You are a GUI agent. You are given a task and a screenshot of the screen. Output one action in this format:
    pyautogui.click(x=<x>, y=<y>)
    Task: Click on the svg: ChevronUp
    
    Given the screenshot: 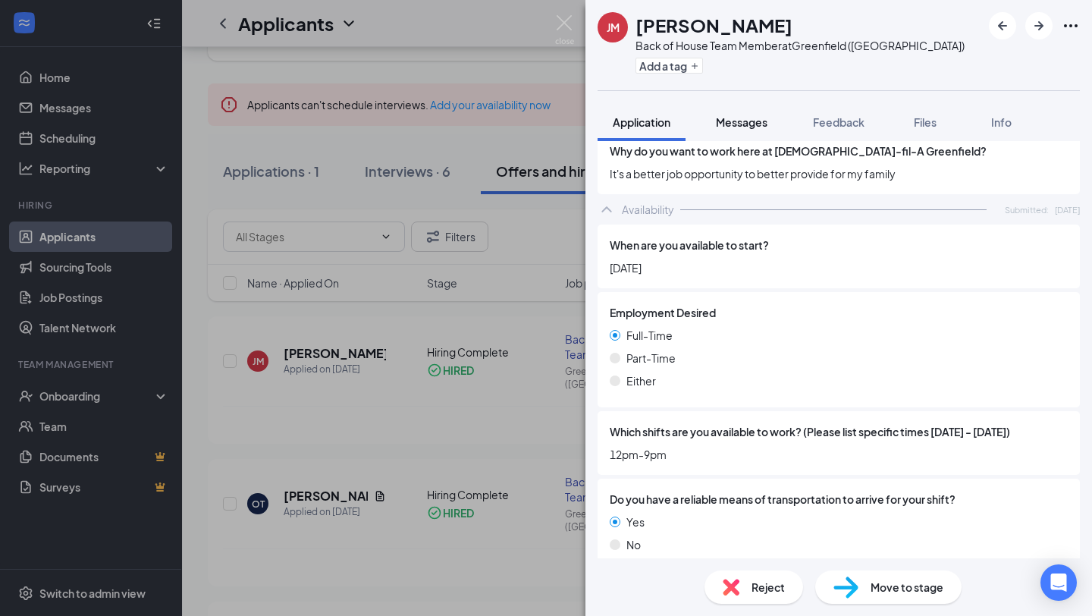 What is the action you would take?
    pyautogui.click(x=607, y=209)
    